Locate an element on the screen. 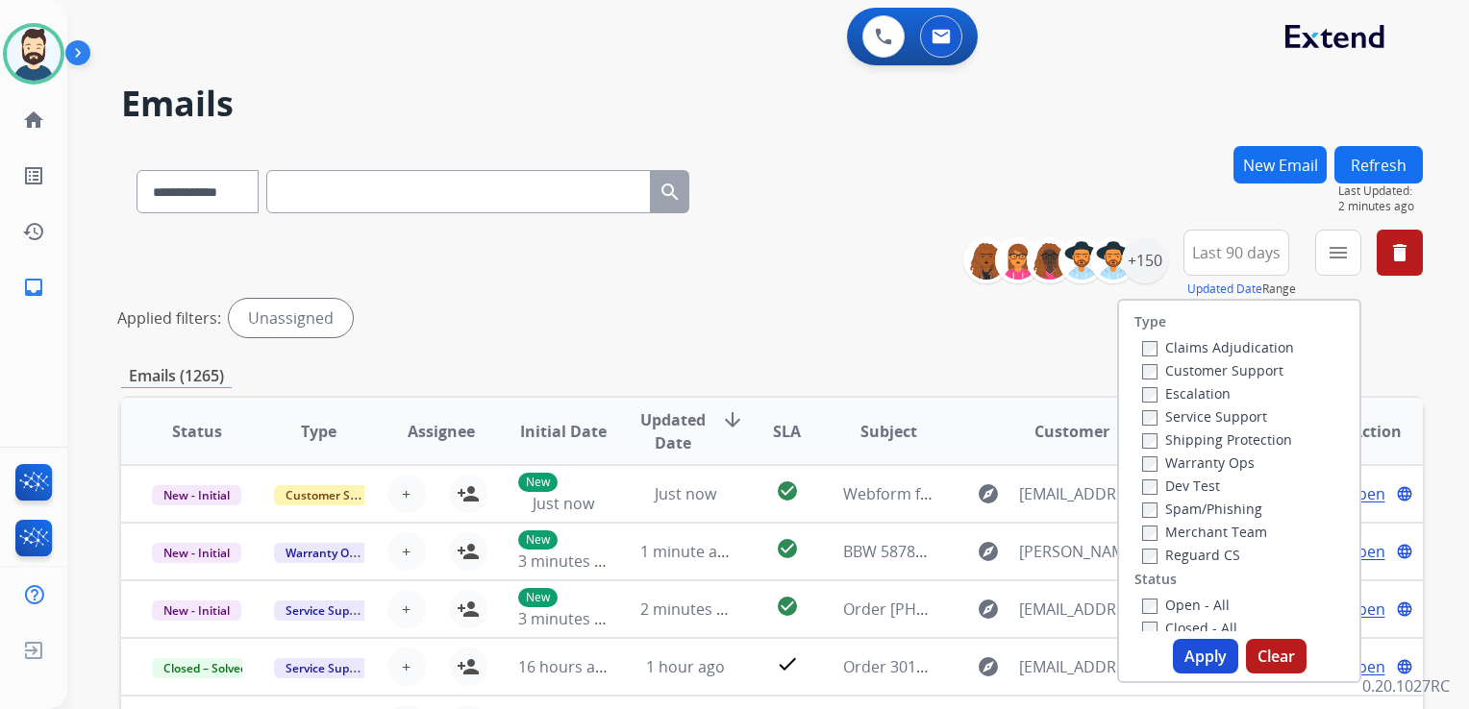  label: Open - All is located at coordinates (1185, 605).